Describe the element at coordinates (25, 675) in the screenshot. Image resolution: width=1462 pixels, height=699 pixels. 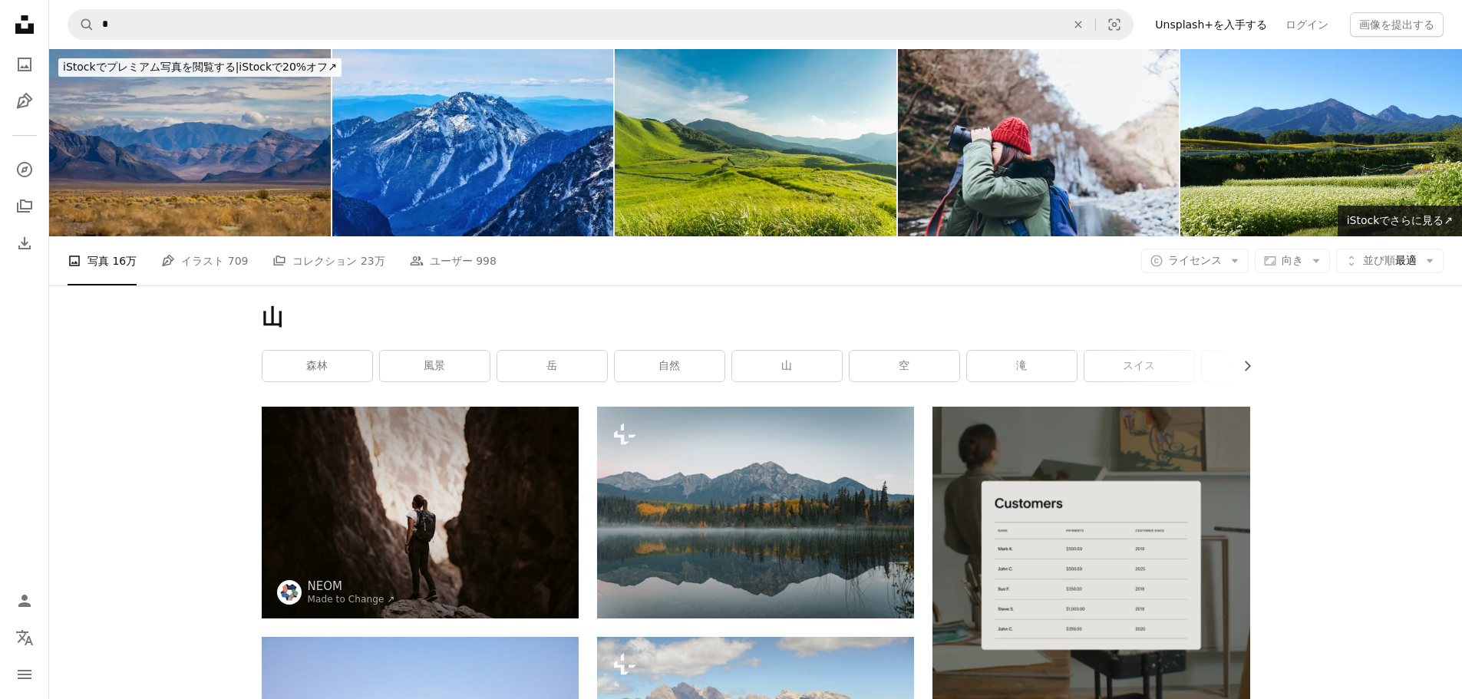
I see `button: メニュー` at that location.